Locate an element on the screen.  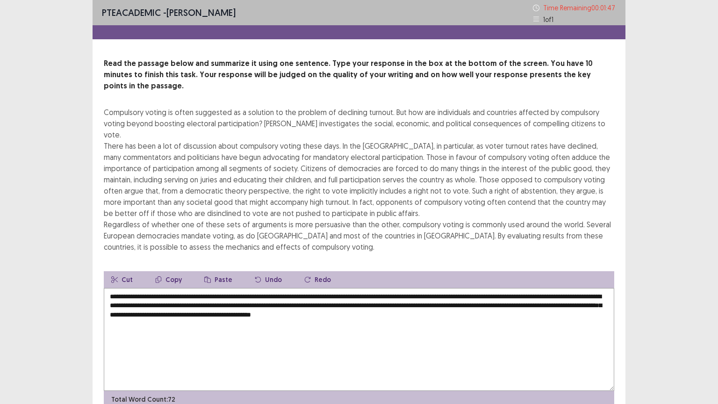
button: Undo is located at coordinates (268, 280).